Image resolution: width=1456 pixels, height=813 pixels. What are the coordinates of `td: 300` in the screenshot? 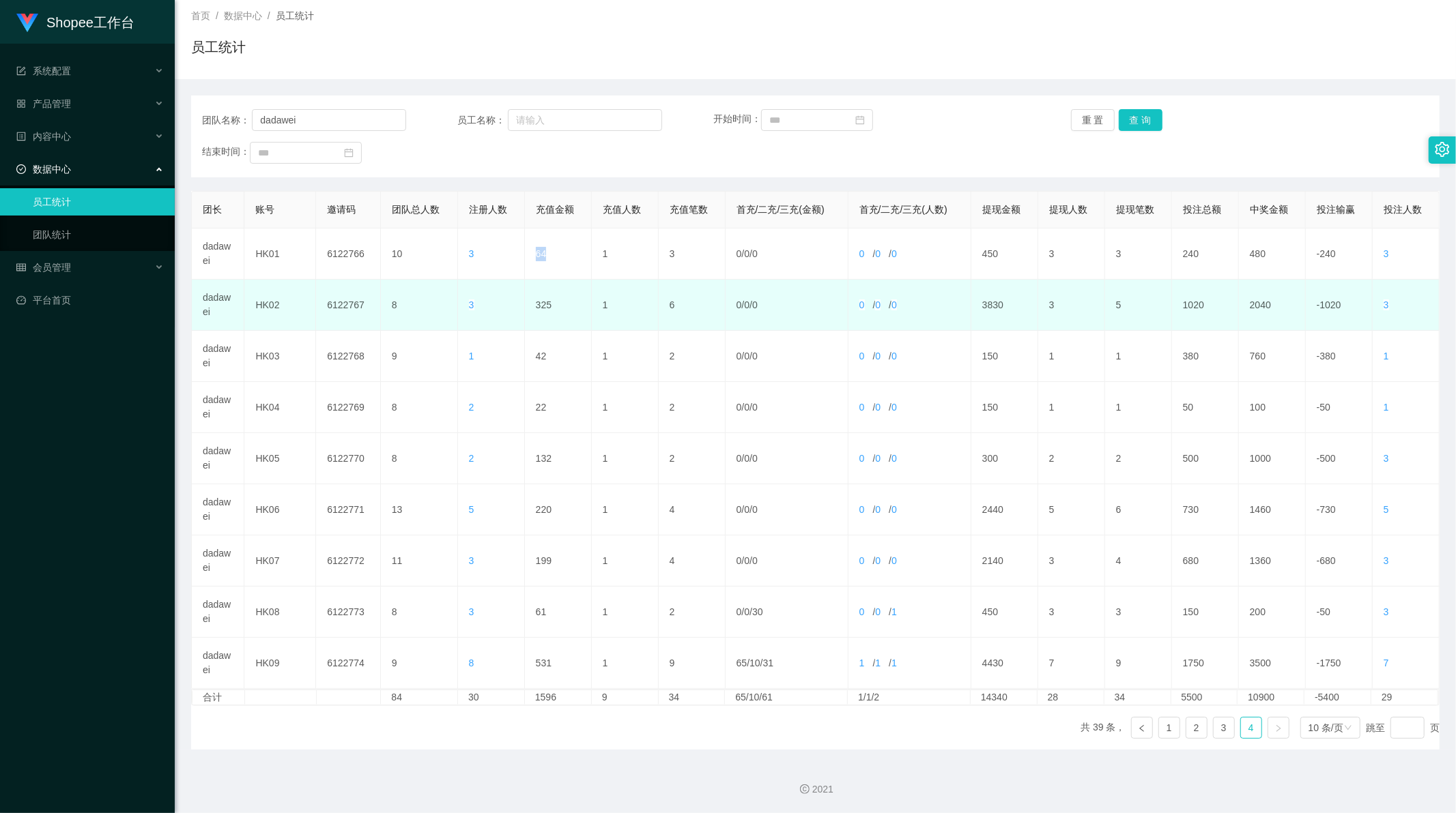 It's located at (1005, 459).